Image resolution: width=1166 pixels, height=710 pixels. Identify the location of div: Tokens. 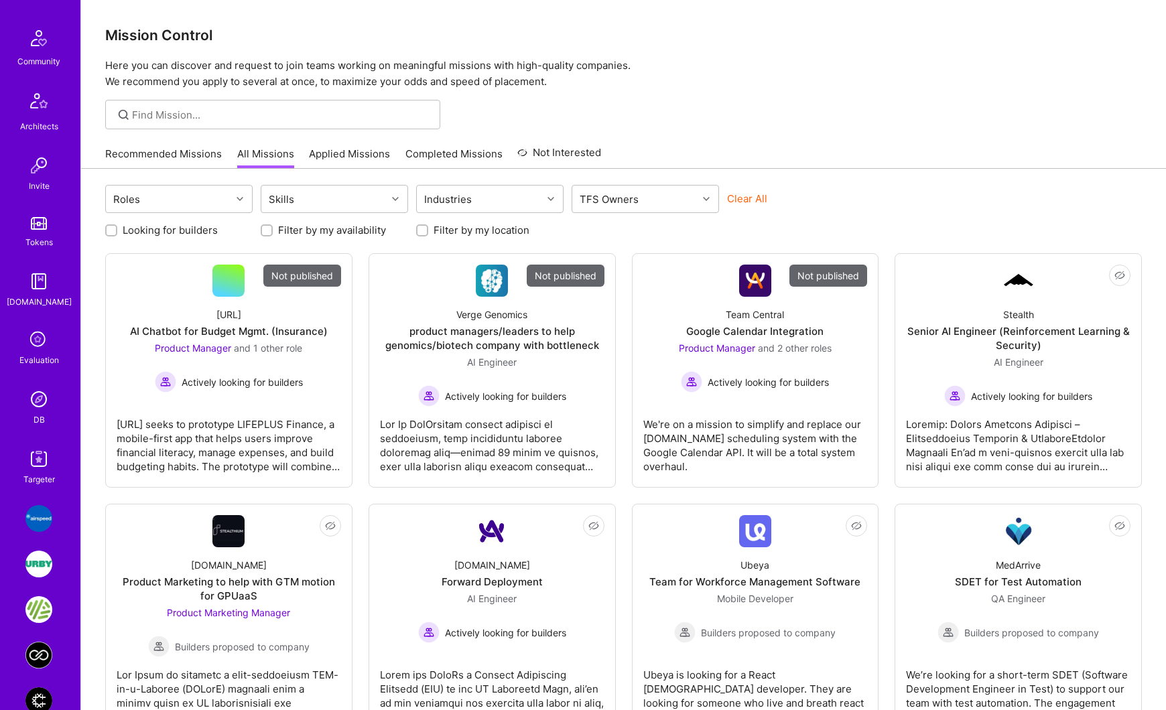
(39, 242).